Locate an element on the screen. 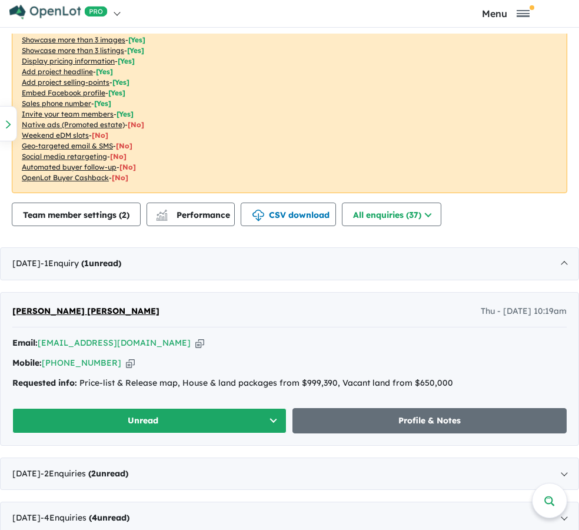  strong: Email: is located at coordinates (25, 343).